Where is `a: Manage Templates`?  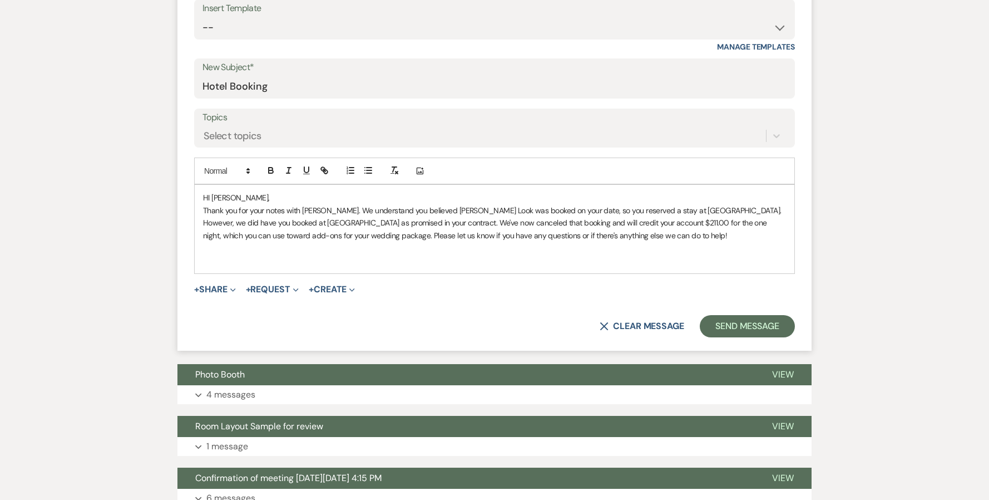
a: Manage Templates is located at coordinates (756, 47).